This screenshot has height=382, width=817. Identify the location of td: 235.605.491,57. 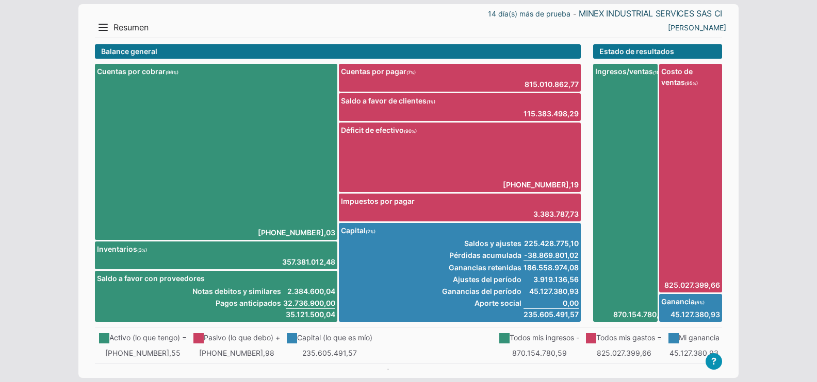
(328, 353).